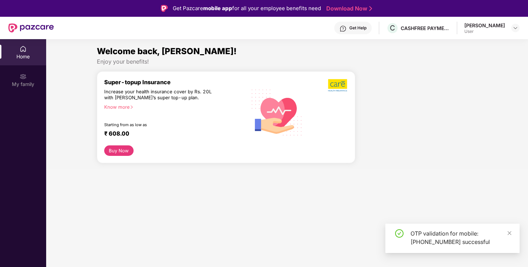  What do you see at coordinates (119, 151) in the screenshot?
I see `button: Buy Now` at bounding box center [119, 151].